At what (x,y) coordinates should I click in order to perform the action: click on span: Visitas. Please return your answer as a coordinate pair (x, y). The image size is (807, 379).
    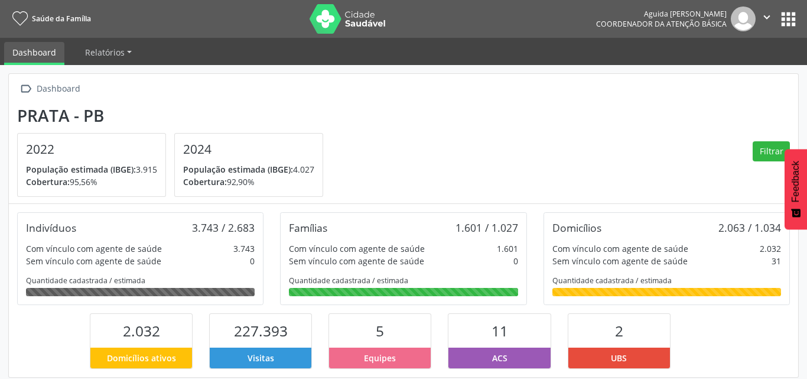
    Looking at the image, I should click on (260, 357).